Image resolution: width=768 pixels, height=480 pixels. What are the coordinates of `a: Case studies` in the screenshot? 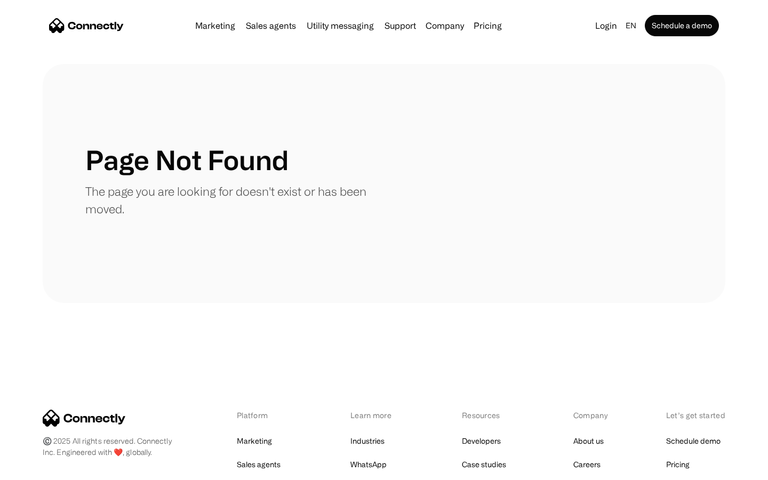 It's located at (484, 465).